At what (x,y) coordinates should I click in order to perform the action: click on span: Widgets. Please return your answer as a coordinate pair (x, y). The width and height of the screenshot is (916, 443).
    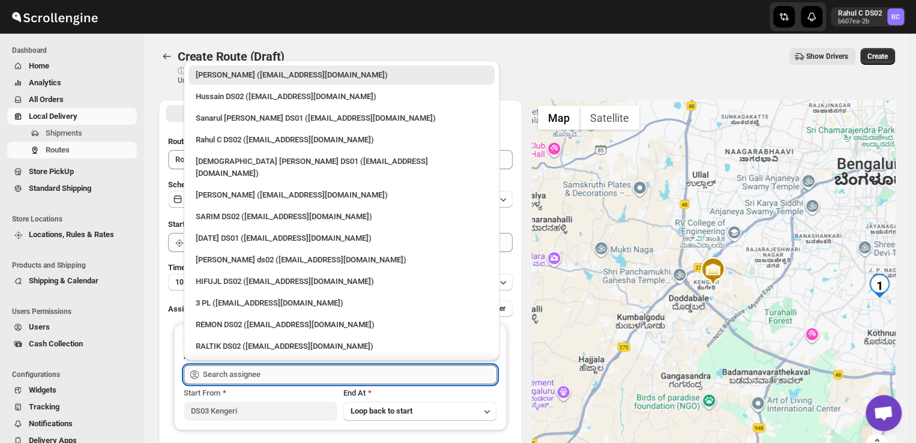
    Looking at the image, I should click on (43, 390).